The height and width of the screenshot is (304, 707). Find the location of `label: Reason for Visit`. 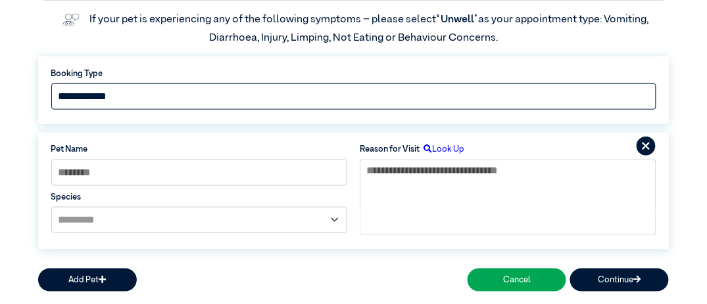

label: Reason for Visit is located at coordinates (389, 149).